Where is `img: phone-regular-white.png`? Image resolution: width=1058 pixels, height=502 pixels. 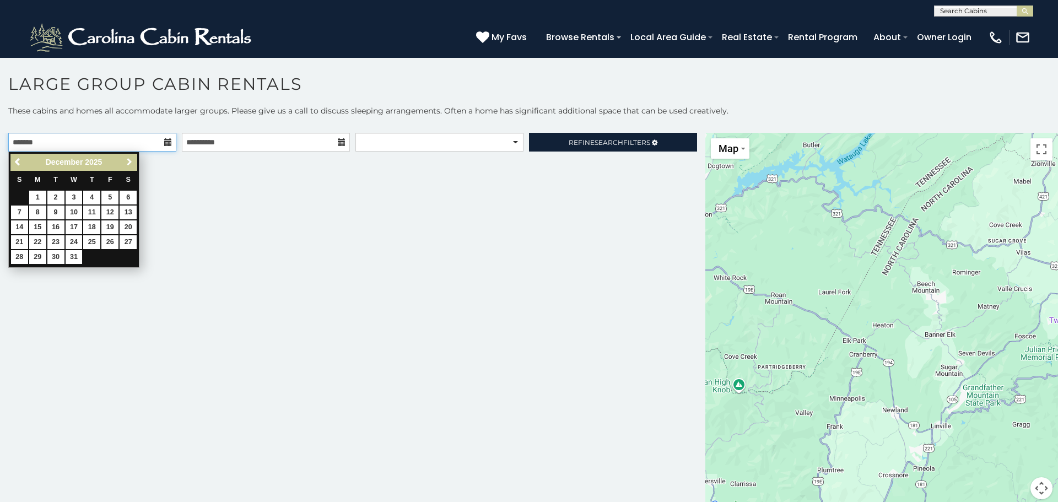
img: phone-regular-white.png is located at coordinates (996, 37).